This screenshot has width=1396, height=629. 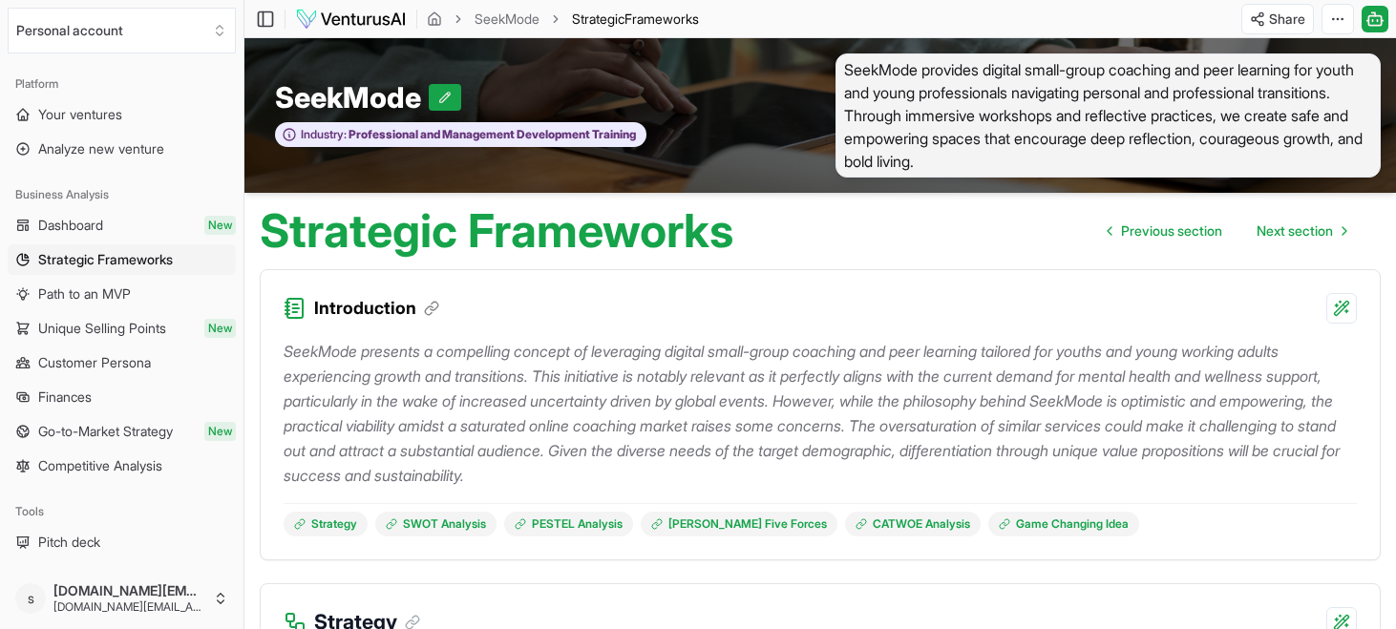 What do you see at coordinates (1302, 231) in the screenshot?
I see `a: Go to next page` at bounding box center [1302, 231].